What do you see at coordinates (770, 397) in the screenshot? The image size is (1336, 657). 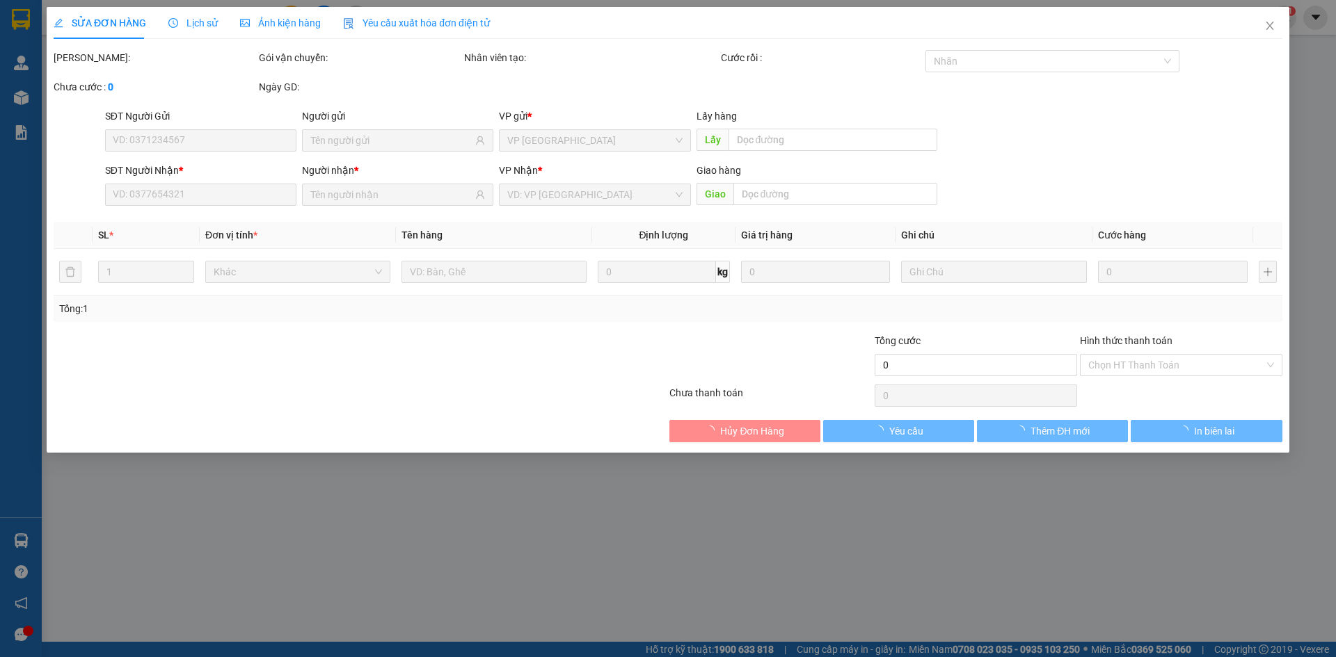 I see `div: Chưa thanh toán` at bounding box center [770, 397].